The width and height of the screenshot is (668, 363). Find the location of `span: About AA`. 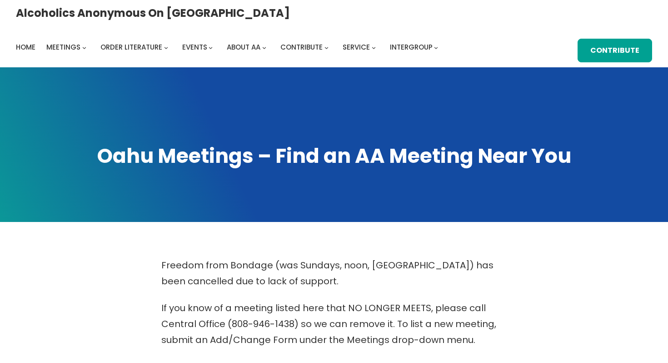

span: About AA is located at coordinates (244, 47).